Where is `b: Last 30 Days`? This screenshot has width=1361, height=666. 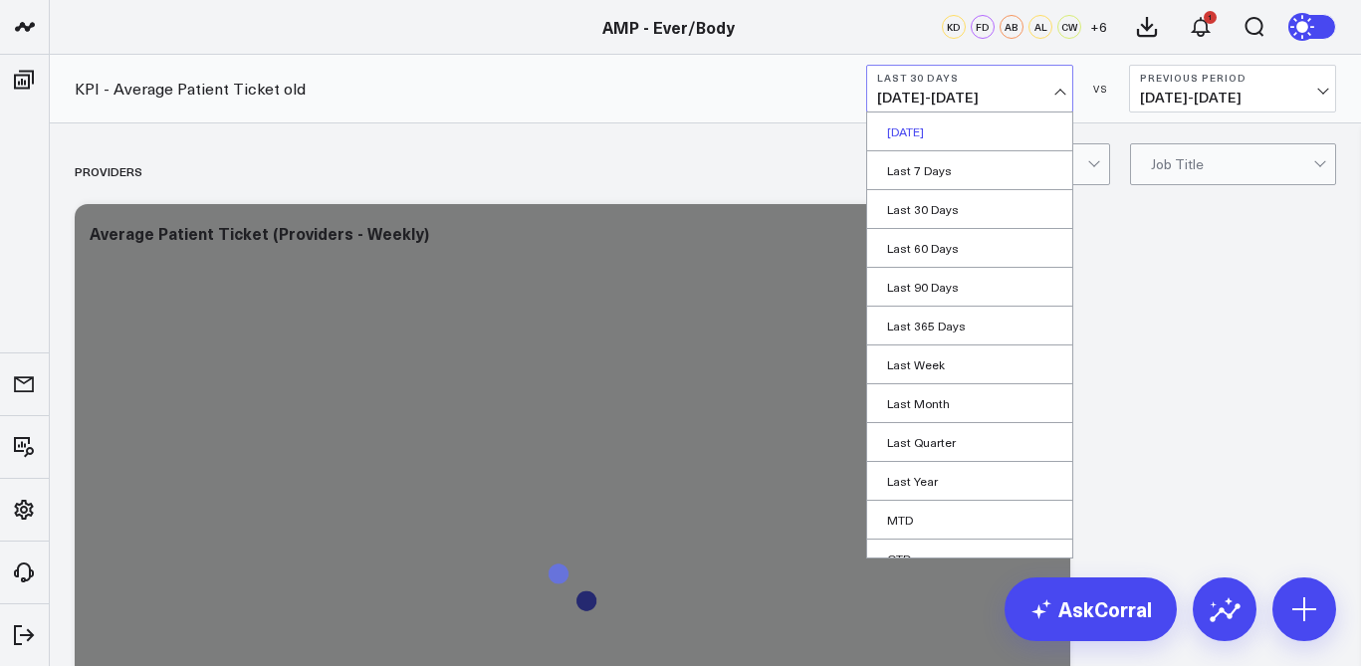 b: Last 30 Days is located at coordinates (970, 78).